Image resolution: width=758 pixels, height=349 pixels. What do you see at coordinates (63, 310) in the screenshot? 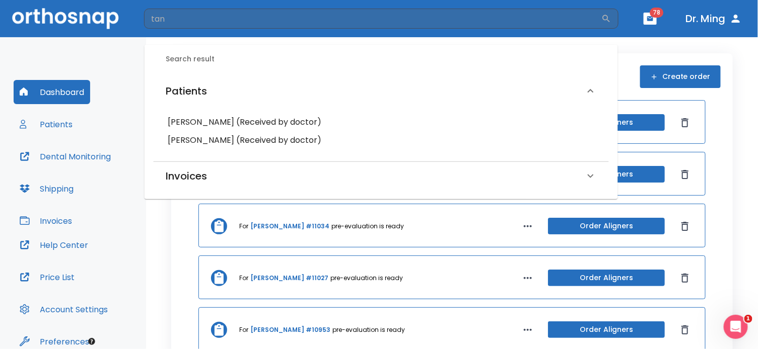
I see `a: Account Settings` at bounding box center [63, 310].